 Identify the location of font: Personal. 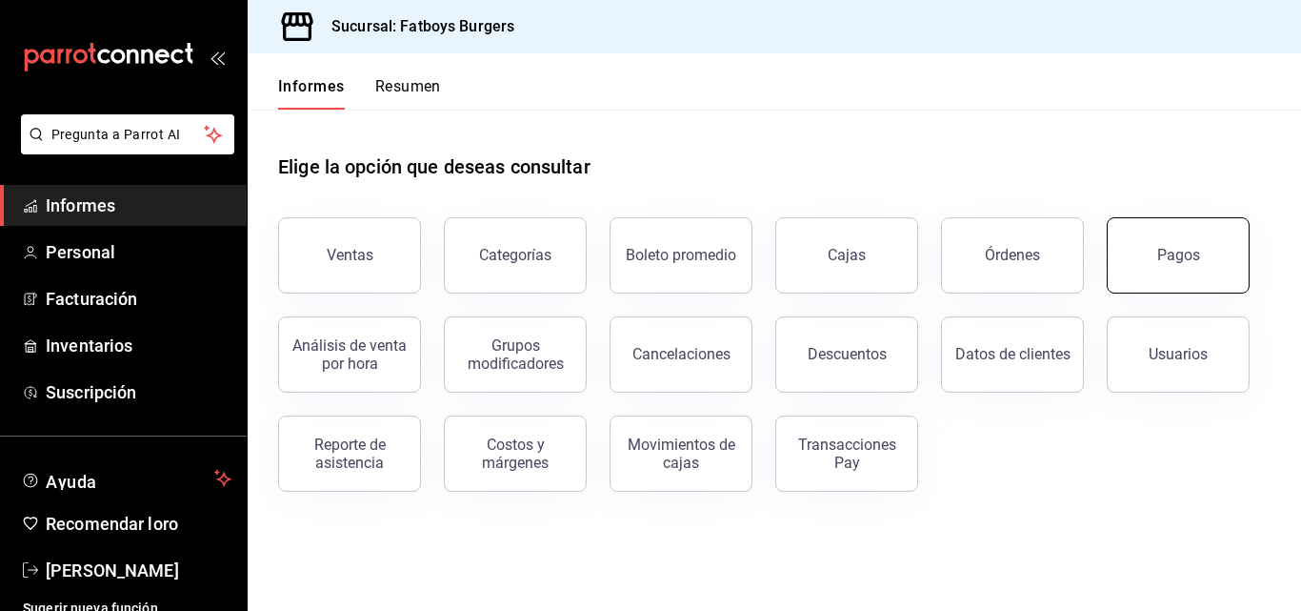
(80, 251).